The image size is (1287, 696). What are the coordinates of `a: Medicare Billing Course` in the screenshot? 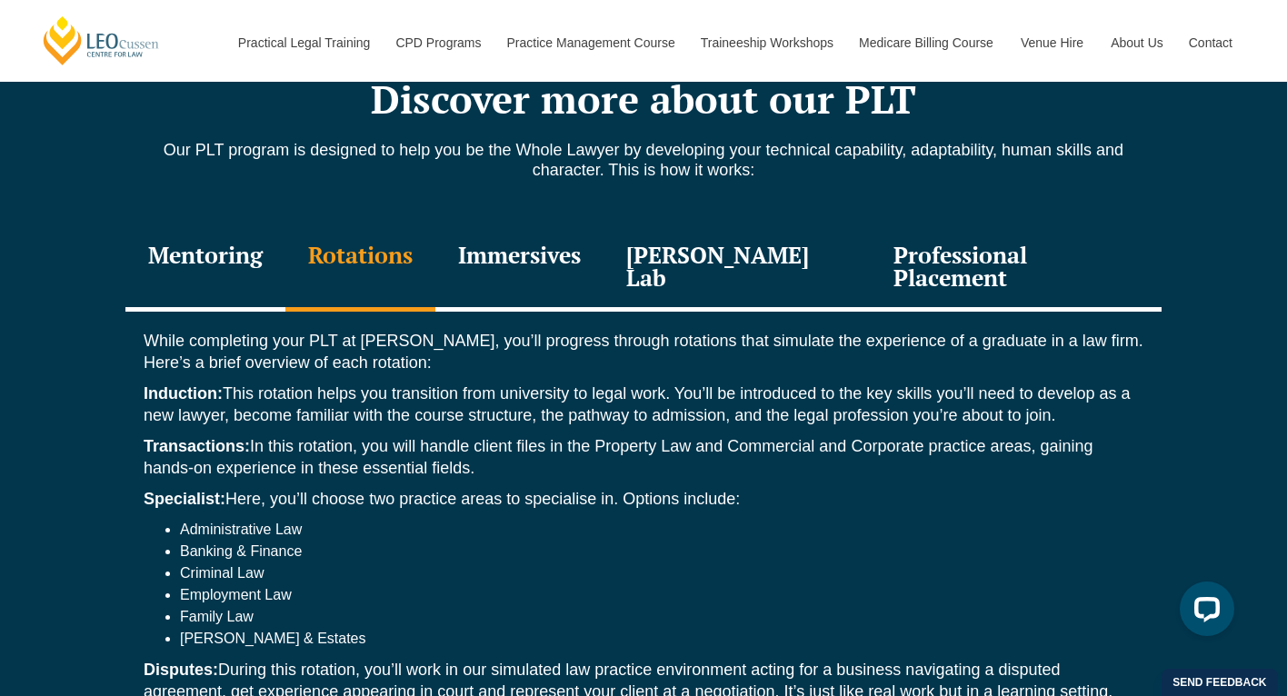 It's located at (926, 43).